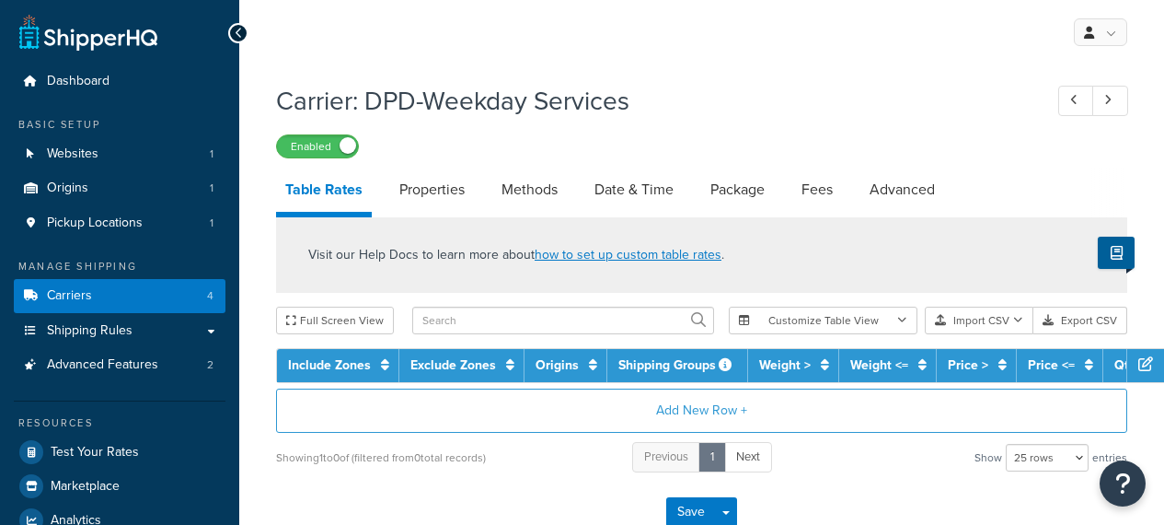  I want to click on li: Origins, so click(120, 188).